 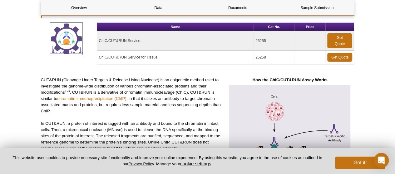 I want to click on img: ChIC/CUT&RUN Service, so click(x=66, y=39).